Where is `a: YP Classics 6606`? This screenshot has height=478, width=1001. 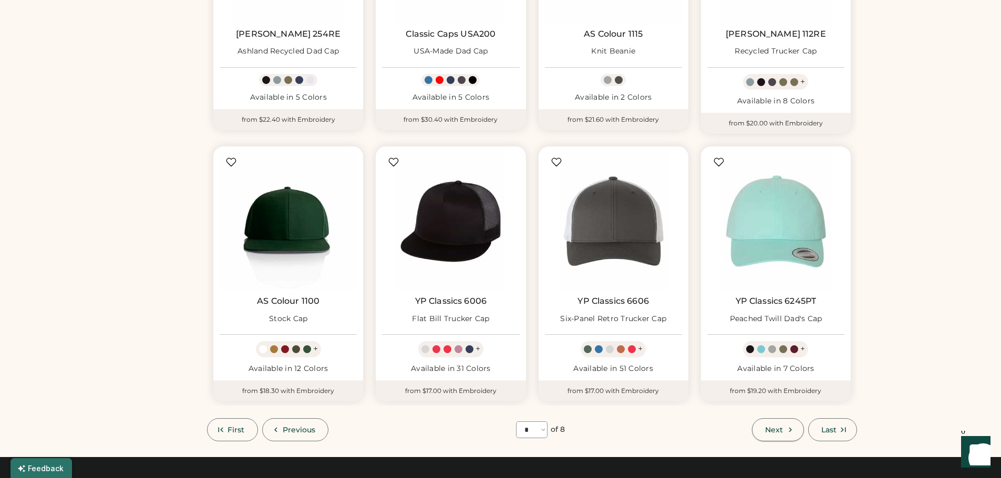
a: YP Classics 6606 is located at coordinates (612, 301).